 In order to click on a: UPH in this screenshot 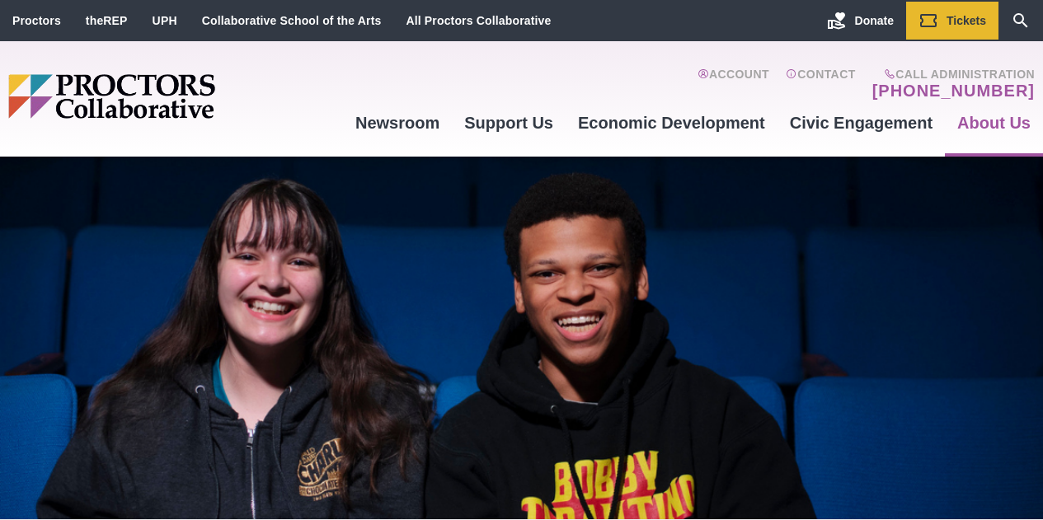, I will do `click(165, 21)`.